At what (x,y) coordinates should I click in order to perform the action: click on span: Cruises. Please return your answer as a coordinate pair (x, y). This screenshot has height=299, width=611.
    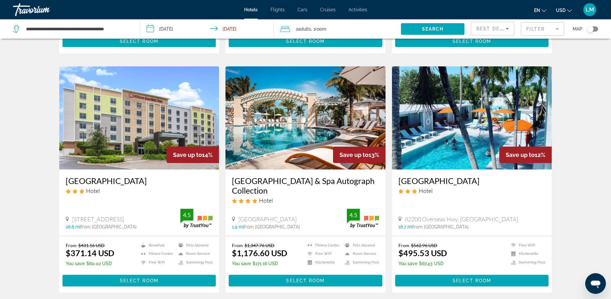
    Looking at the image, I should click on (328, 10).